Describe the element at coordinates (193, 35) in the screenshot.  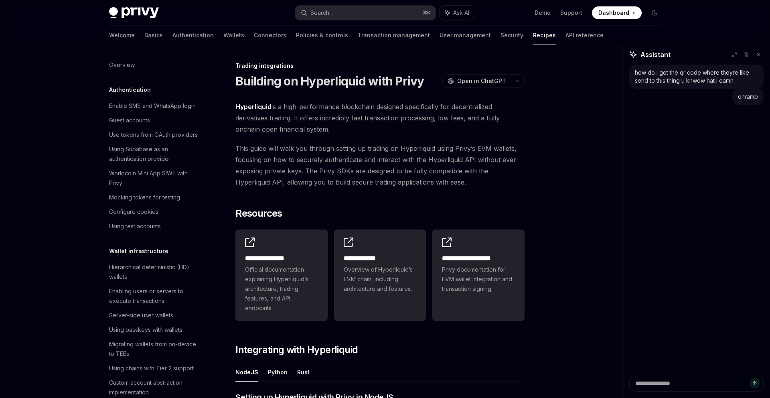
I see `a: Authentication` at that location.